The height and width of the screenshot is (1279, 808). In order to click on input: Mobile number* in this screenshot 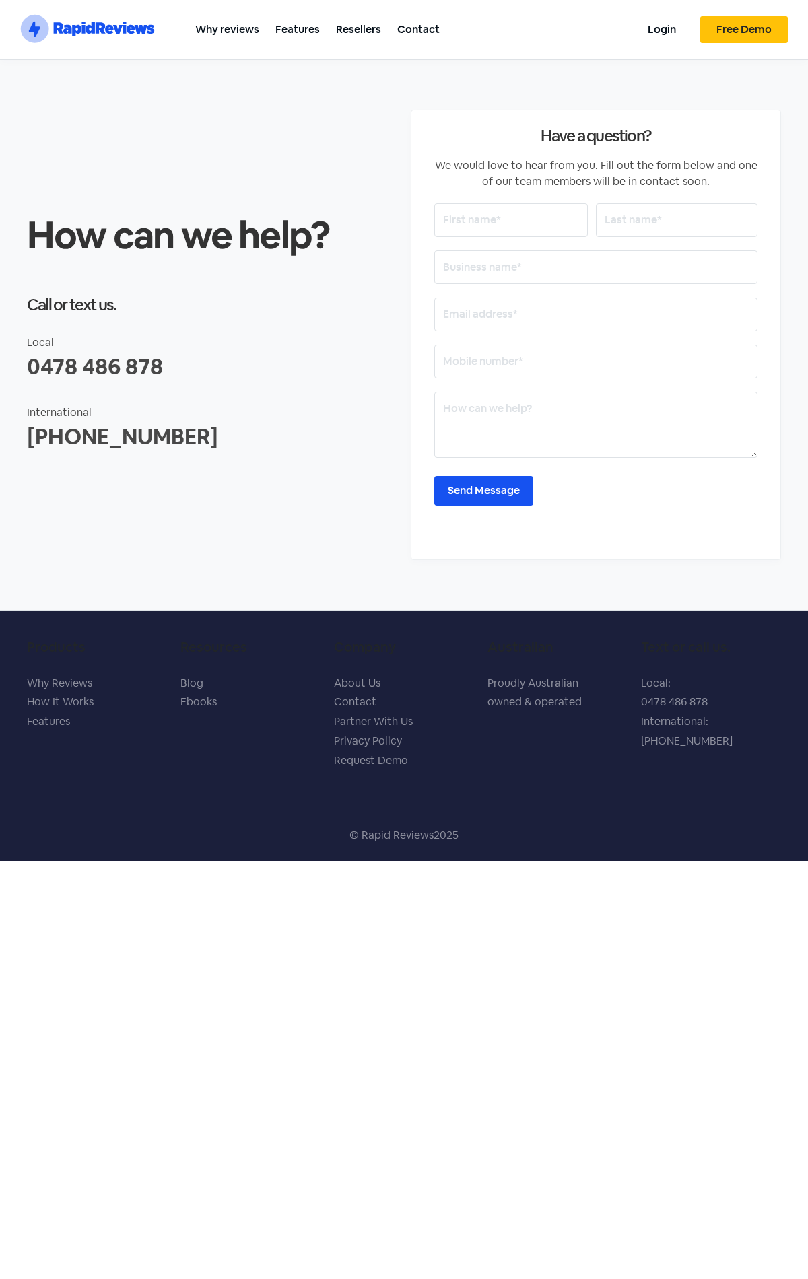, I will do `click(596, 361)`.